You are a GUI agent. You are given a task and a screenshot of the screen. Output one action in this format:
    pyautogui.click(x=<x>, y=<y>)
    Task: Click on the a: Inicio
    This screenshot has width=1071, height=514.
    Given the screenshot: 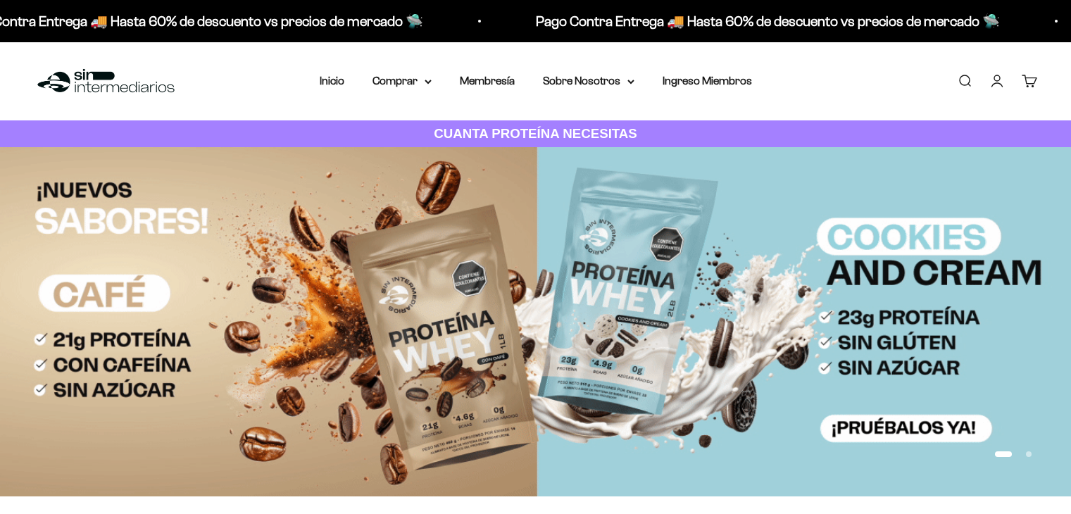 What is the action you would take?
    pyautogui.click(x=332, y=80)
    